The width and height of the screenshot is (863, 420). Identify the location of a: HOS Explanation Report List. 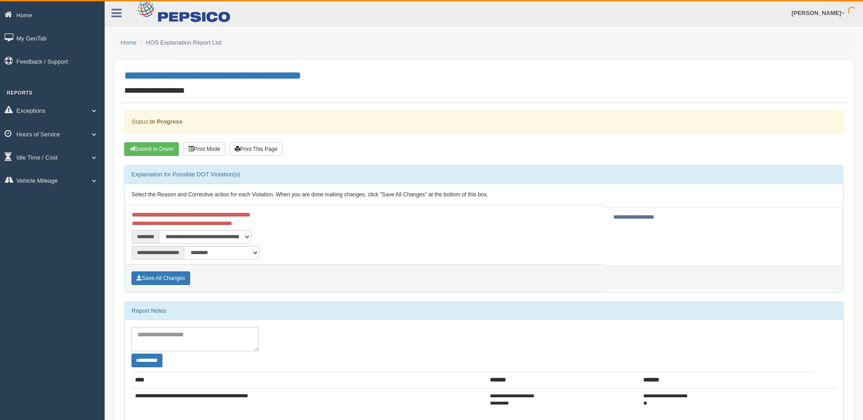
(184, 42).